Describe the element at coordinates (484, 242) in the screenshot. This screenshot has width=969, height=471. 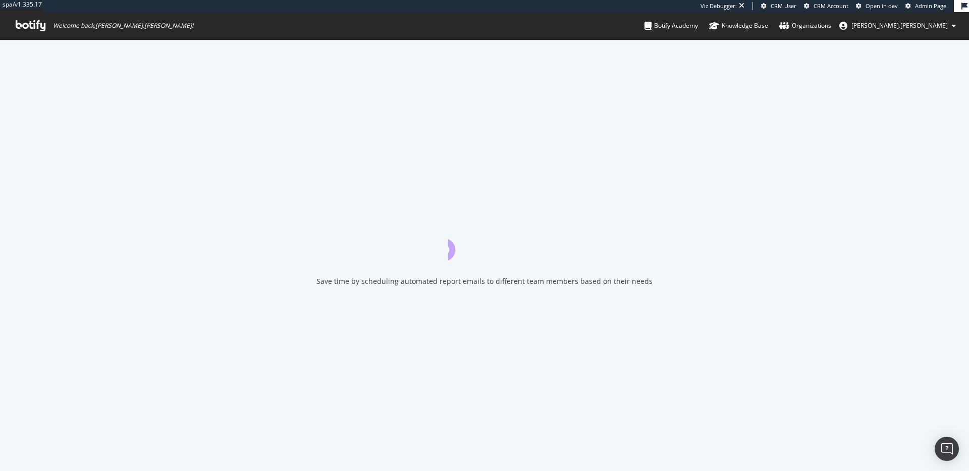
I see `div: animation` at that location.